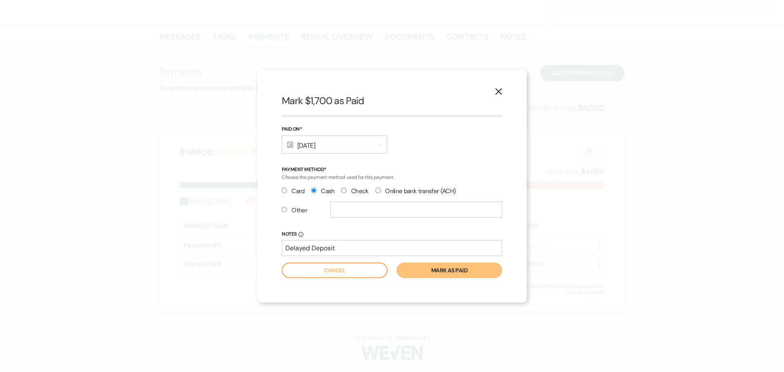 This screenshot has height=372, width=784. I want to click on label: Notes, so click(392, 234).